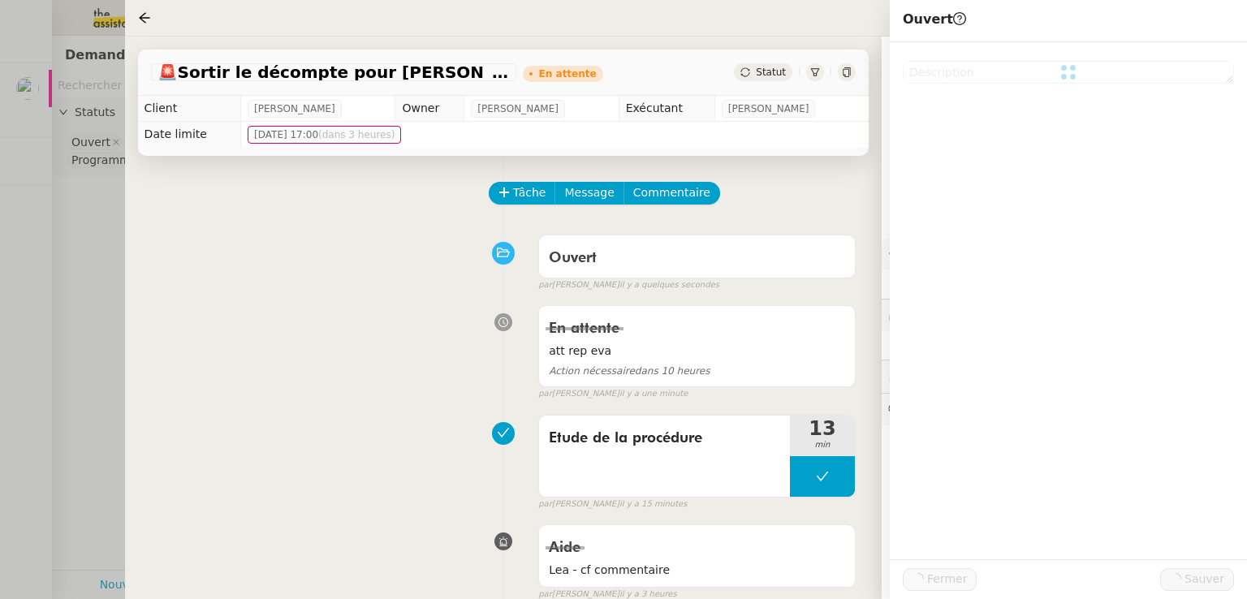  What do you see at coordinates (823, 429) in the screenshot?
I see `span: 13` at bounding box center [823, 429].